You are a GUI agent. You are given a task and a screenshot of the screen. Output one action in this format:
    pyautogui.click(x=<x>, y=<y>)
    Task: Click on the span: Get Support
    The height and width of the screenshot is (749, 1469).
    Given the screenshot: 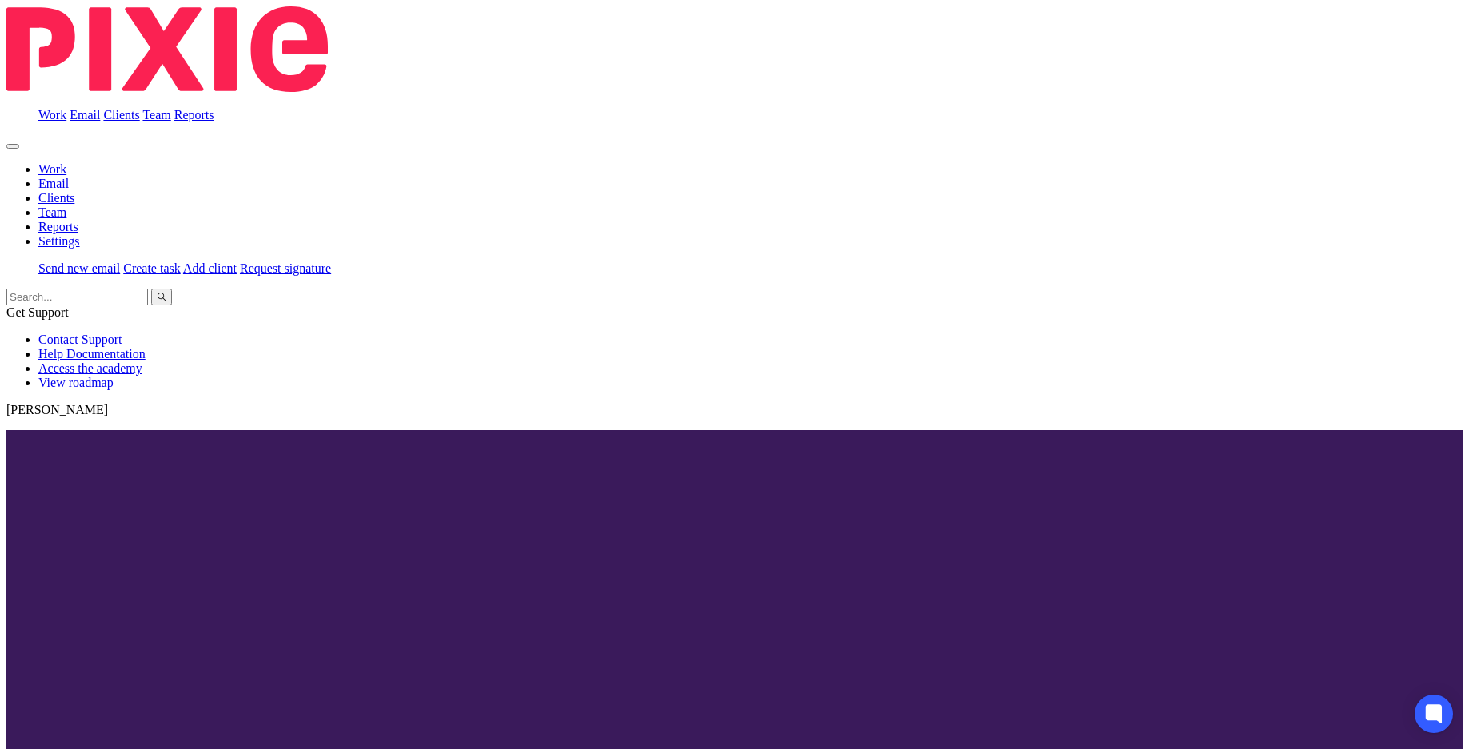 What is the action you would take?
    pyautogui.click(x=38, y=312)
    